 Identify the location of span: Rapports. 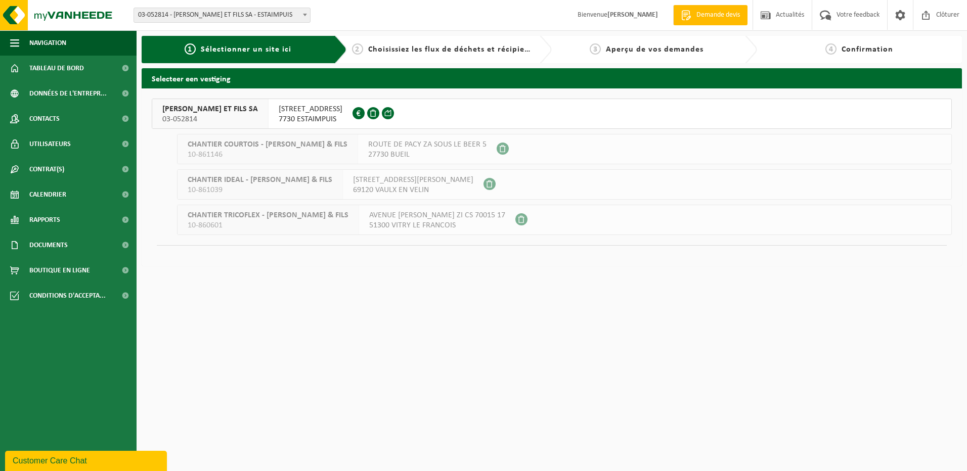
(45, 220).